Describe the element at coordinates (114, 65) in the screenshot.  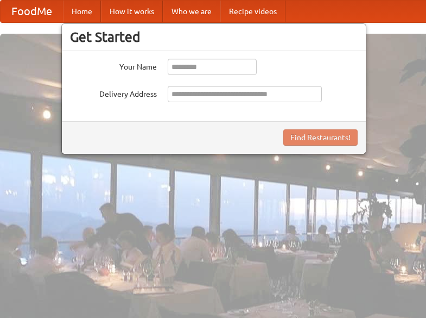
I see `label: Your Name` at that location.